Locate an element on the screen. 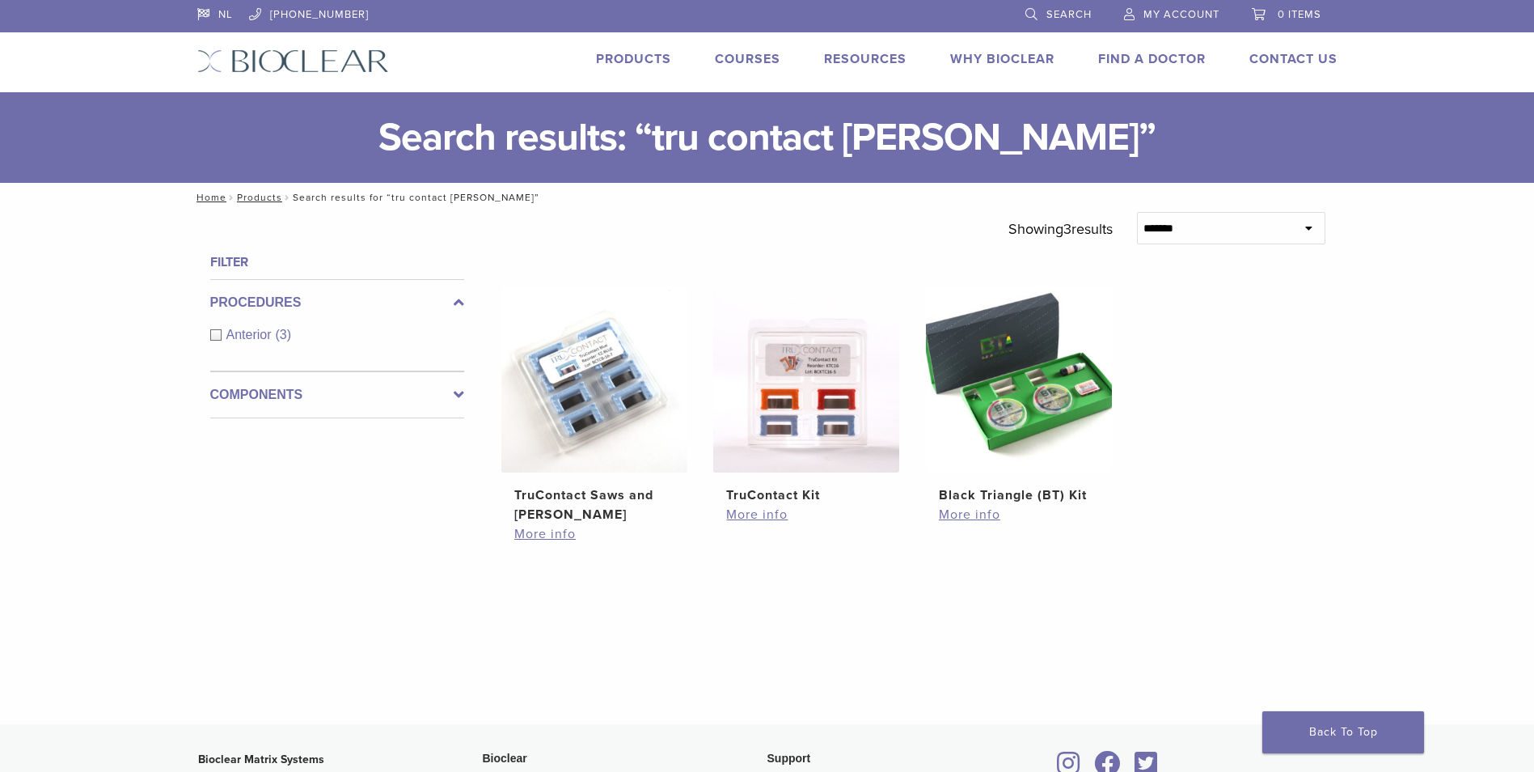 Image resolution: width=1534 pixels, height=772 pixels. span: 3 is located at coordinates (1068, 229).